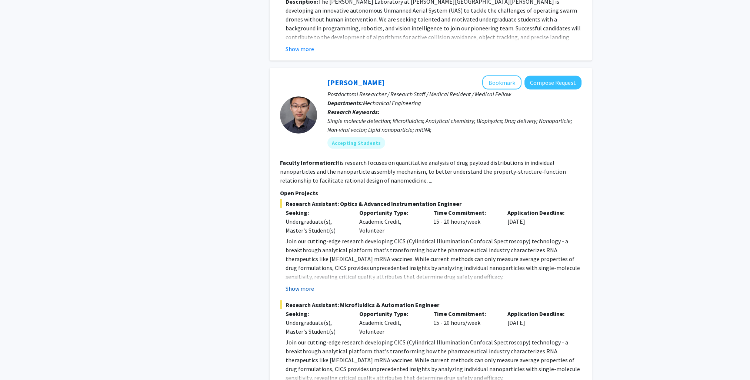 Image resolution: width=750 pixels, height=380 pixels. Describe the element at coordinates (553, 83) in the screenshot. I see `button: Compose Request to Sixuan Li` at that location.